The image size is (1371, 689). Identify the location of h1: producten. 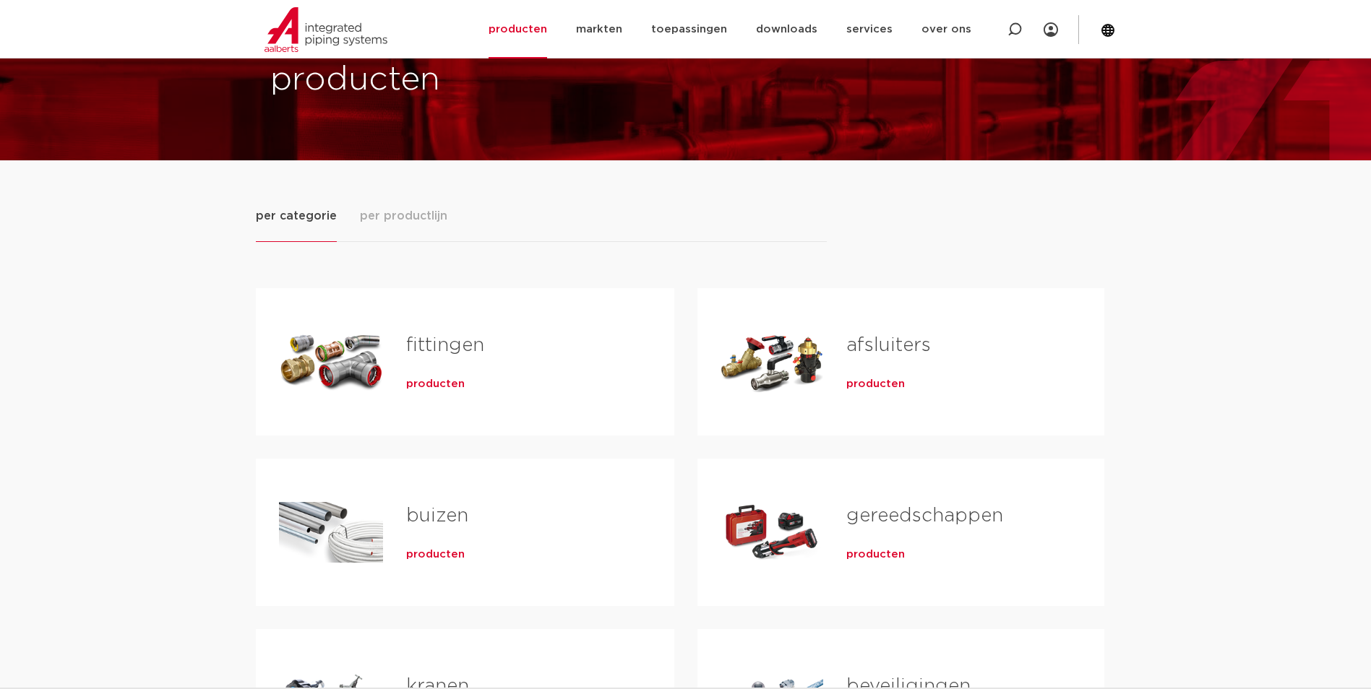
(474, 80).